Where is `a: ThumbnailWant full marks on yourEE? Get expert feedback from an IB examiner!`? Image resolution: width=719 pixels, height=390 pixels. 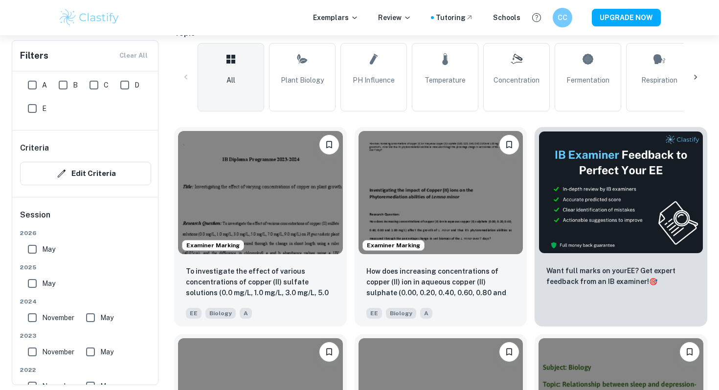
a: ThumbnailWant full marks on yourEE? Get expert feedback from an IB examiner! is located at coordinates (621, 227).